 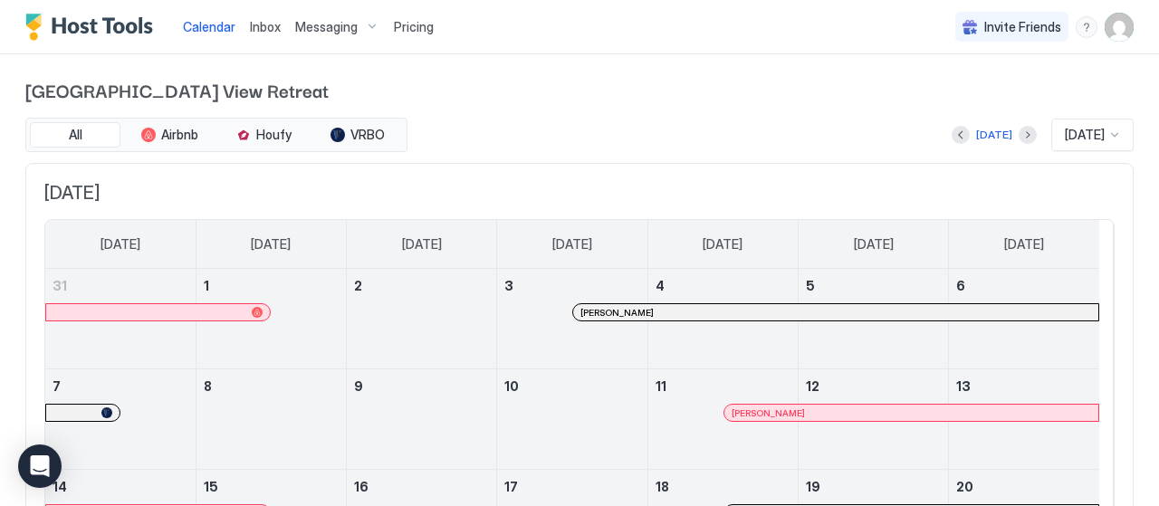 I want to click on td: September 11, 2025, so click(x=723, y=419).